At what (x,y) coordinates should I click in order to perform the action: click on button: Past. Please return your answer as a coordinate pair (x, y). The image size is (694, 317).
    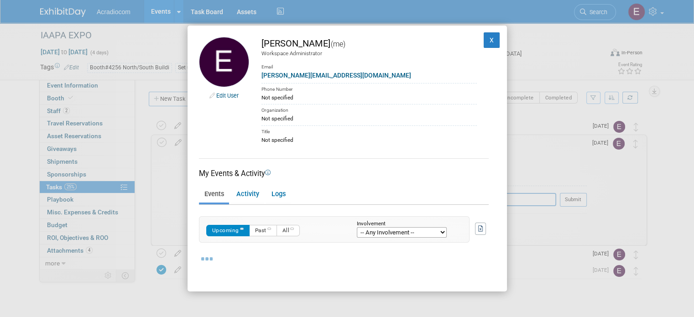
    Looking at the image, I should click on (263, 231).